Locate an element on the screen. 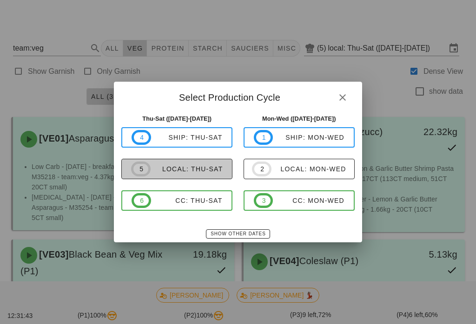  div: local: Thu-Sat is located at coordinates (187, 169).